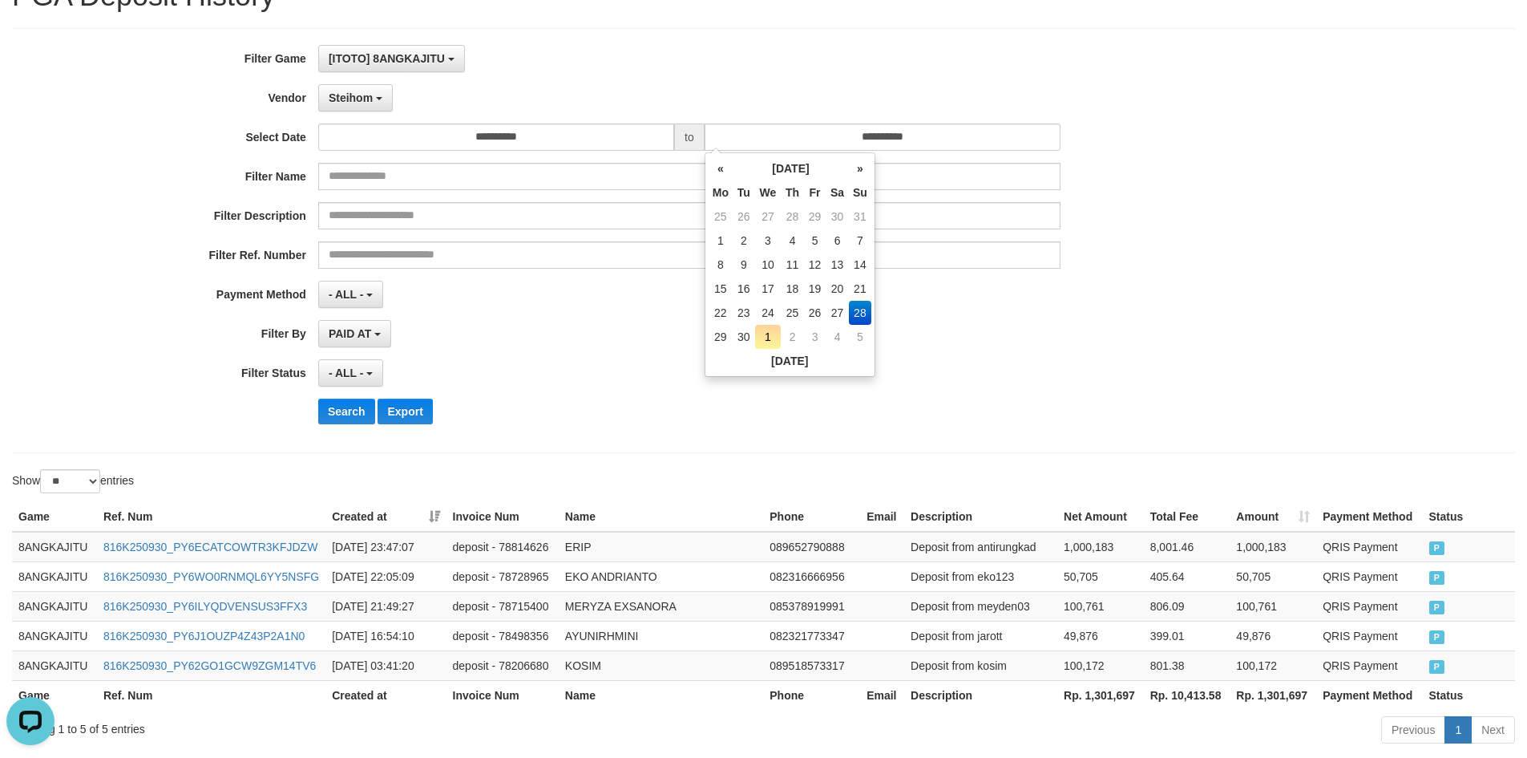 This screenshot has width=1527, height=758. I want to click on td: KOSIM, so click(661, 665).